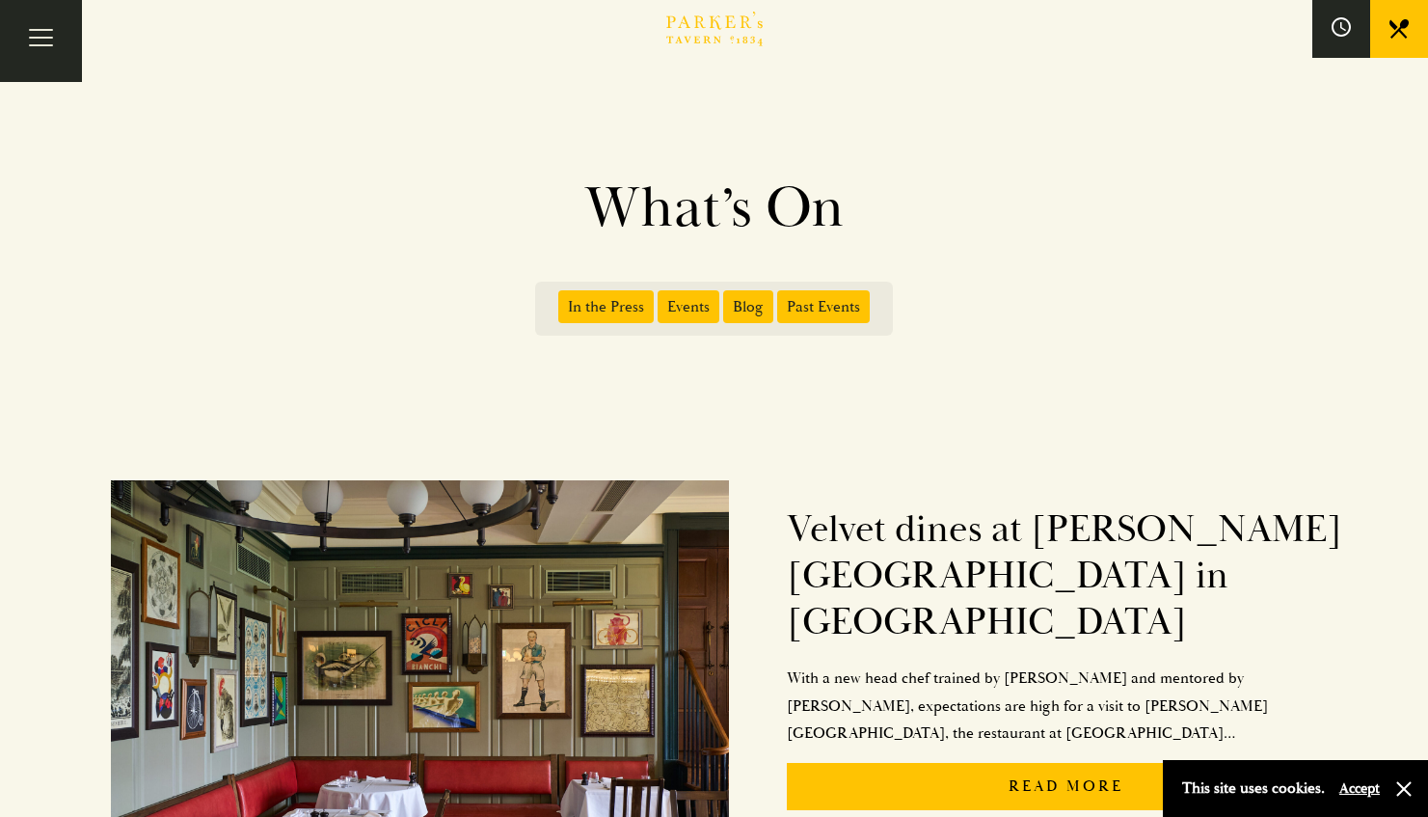 The width and height of the screenshot is (1428, 817). What do you see at coordinates (605, 307) in the screenshot?
I see `span: In the Press` at bounding box center [605, 307].